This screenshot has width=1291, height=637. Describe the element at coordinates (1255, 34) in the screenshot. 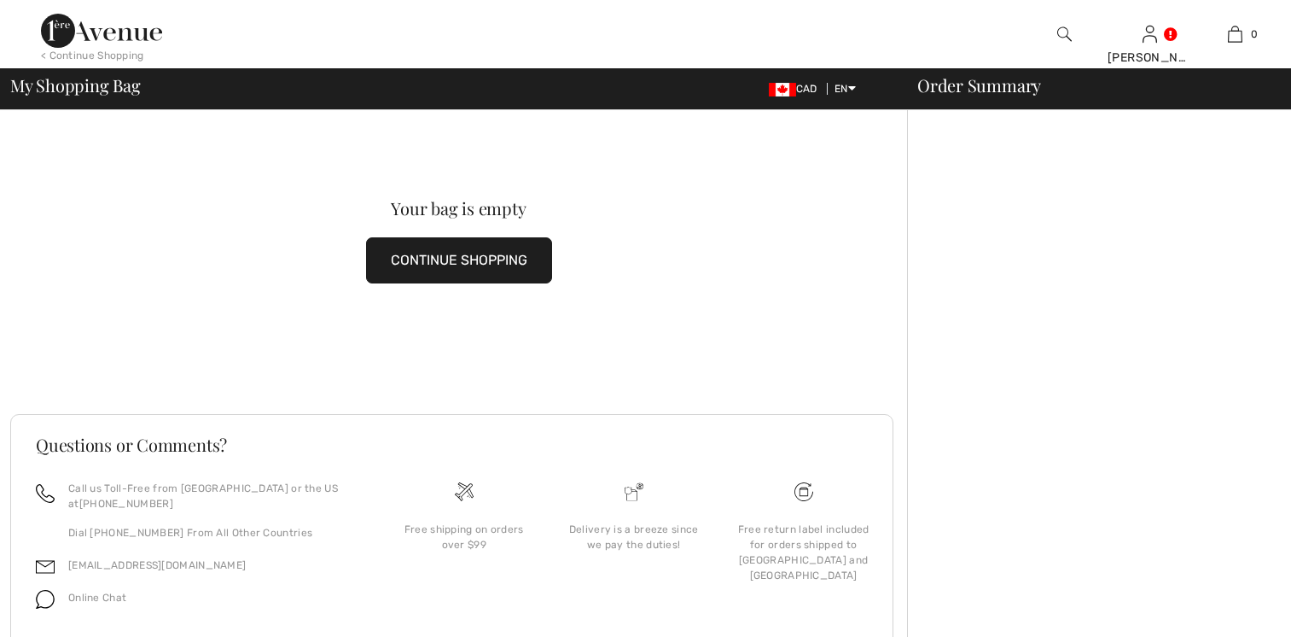

I see `span: 0` at that location.